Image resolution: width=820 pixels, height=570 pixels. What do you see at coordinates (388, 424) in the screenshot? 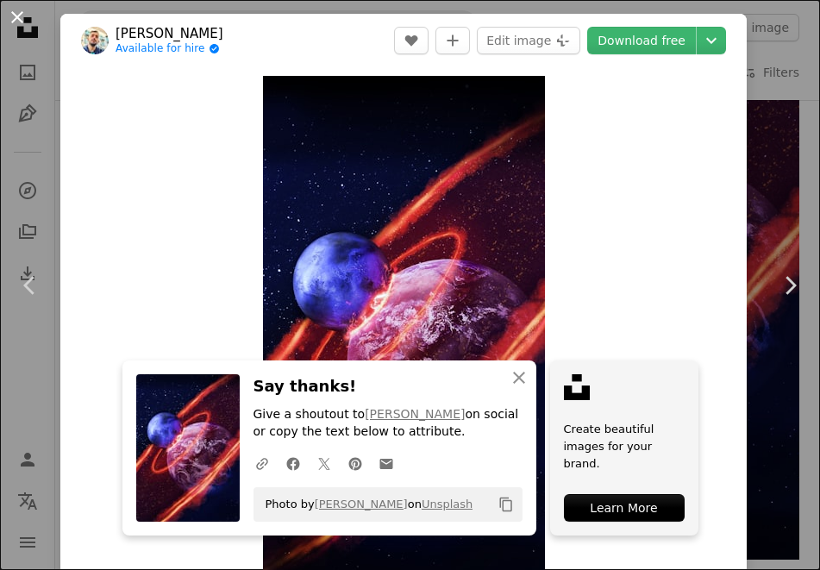
I see `p: Give a shoutout to on social or copy the text below to attribute.` at bounding box center [388, 424].